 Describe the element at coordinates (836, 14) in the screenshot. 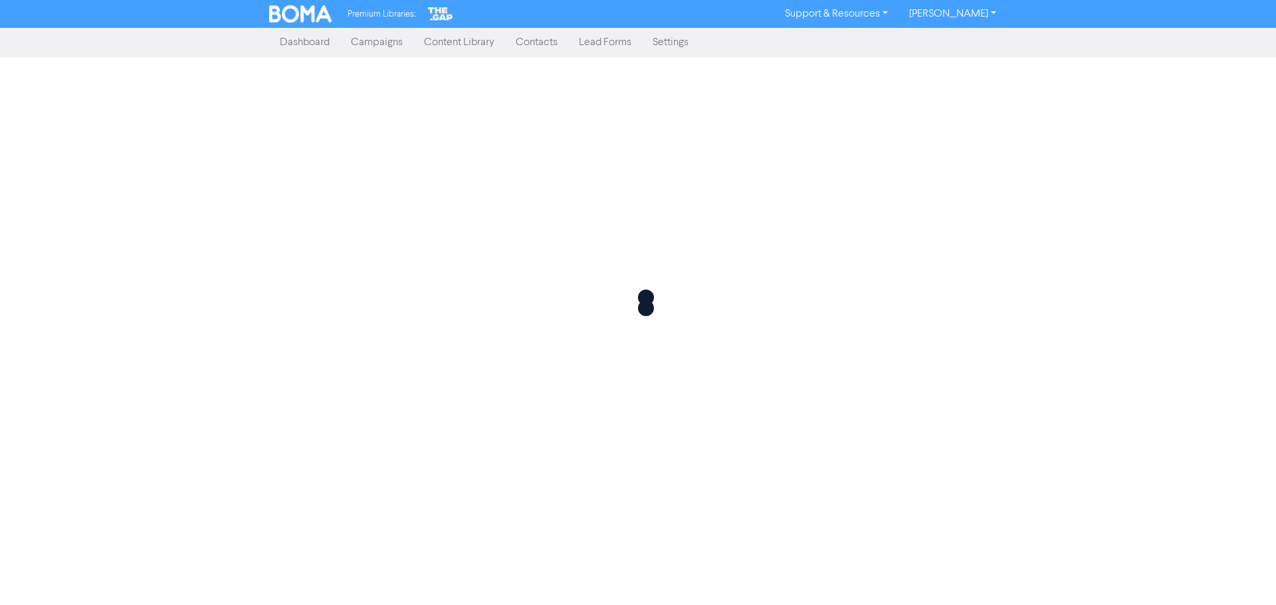

I see `a: Support & Resources` at that location.